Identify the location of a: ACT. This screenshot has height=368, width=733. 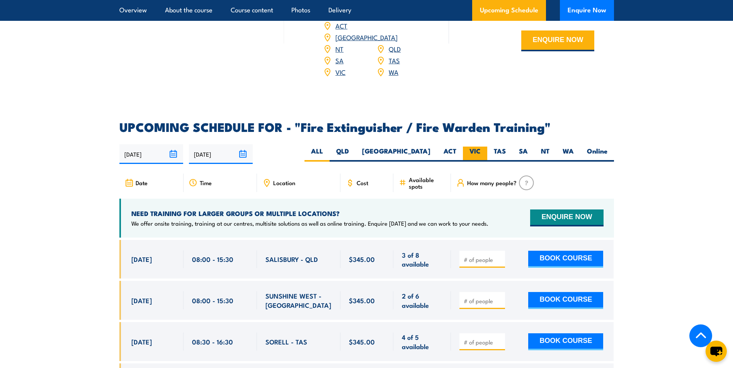
(341, 25).